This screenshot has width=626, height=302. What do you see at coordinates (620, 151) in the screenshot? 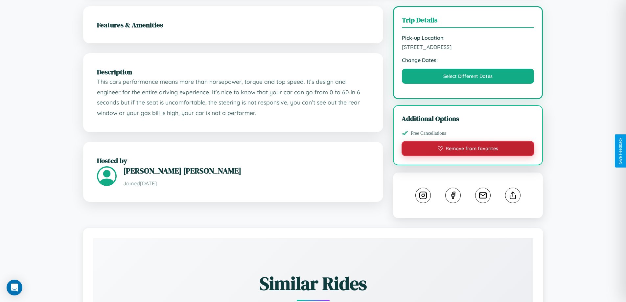
I see `div: Give Feedback` at bounding box center [620, 151].